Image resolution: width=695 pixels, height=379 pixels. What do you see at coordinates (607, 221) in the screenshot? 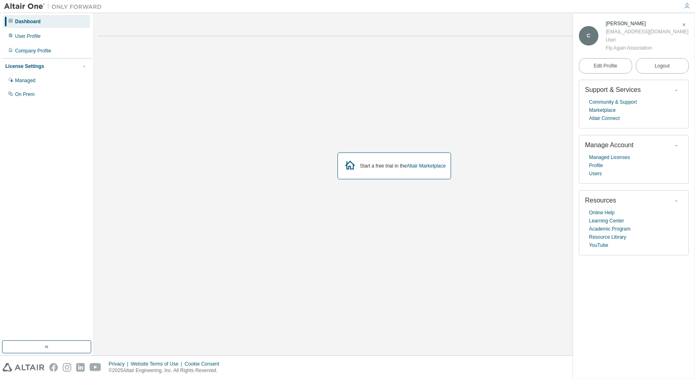
I see `a: Learning Center` at bounding box center [607, 221].